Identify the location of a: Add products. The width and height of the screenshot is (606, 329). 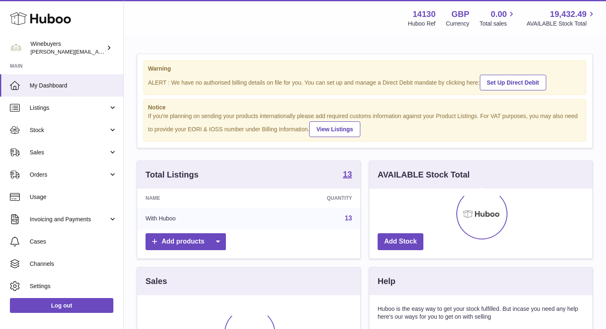
(185, 241).